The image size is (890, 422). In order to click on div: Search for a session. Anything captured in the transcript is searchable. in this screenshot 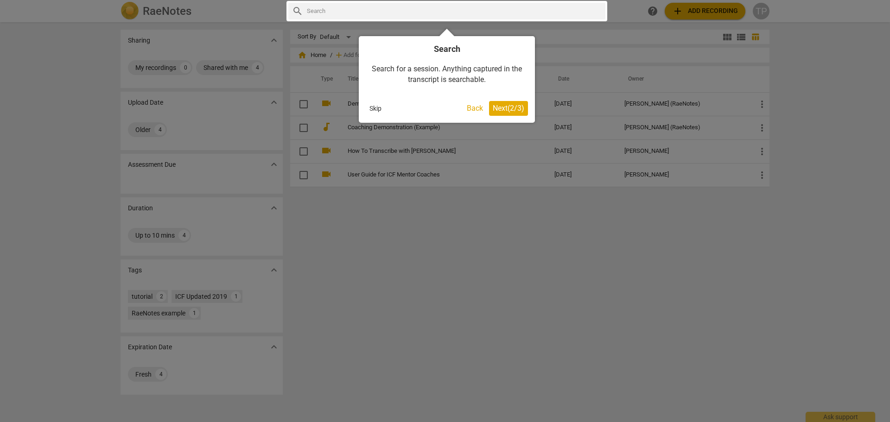, I will do `click(447, 74)`.